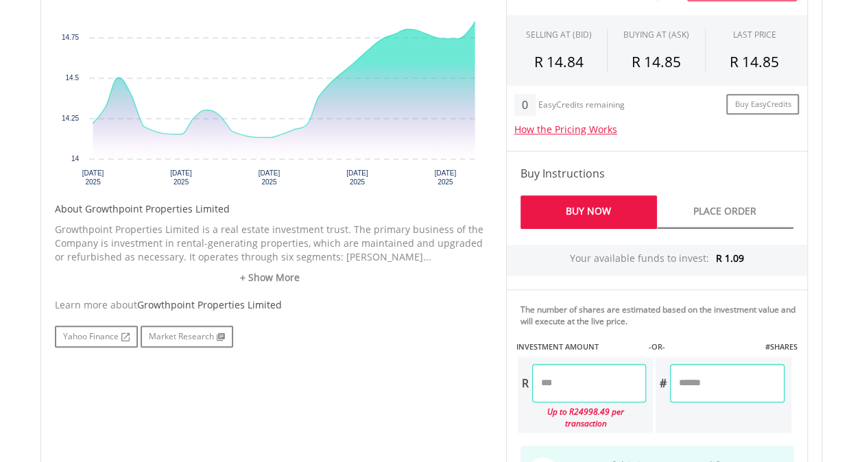 This screenshot has height=462, width=862. I want to click on span: R 1.09, so click(730, 258).